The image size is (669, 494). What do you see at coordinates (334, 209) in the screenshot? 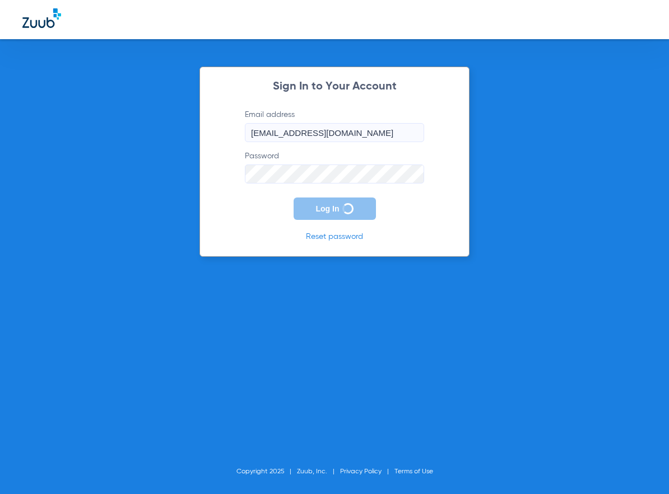
I see `button: Log In` at bounding box center [334, 209].